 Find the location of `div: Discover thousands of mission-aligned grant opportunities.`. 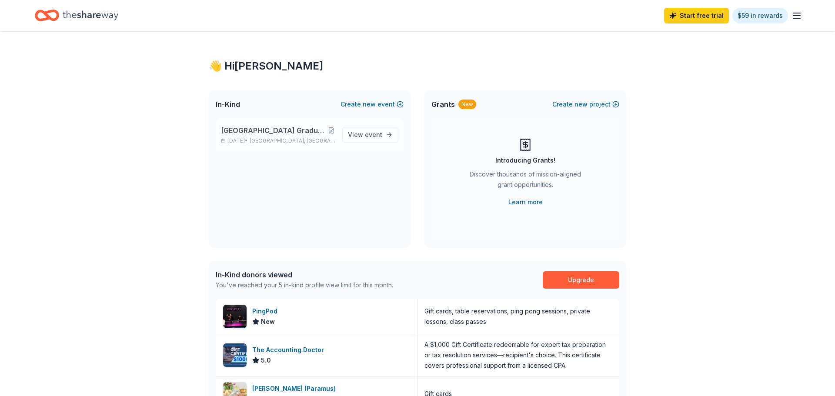

div: Discover thousands of mission-aligned grant opportunities. is located at coordinates (525, 181).